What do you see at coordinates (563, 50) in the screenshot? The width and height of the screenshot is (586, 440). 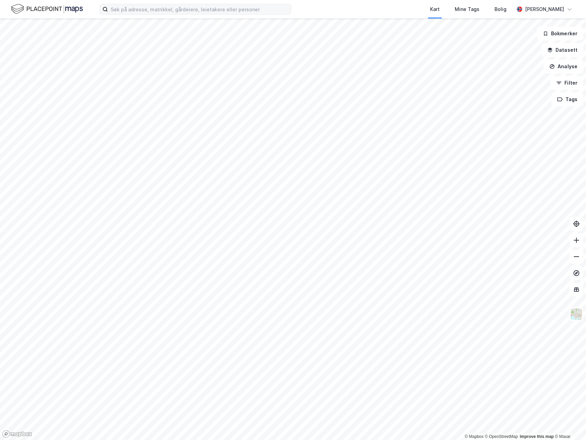 I see `button: Datasett` at bounding box center [563, 50].